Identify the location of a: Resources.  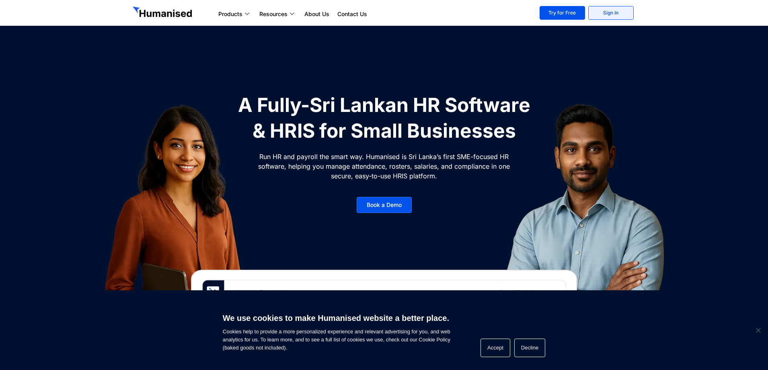
(278, 14).